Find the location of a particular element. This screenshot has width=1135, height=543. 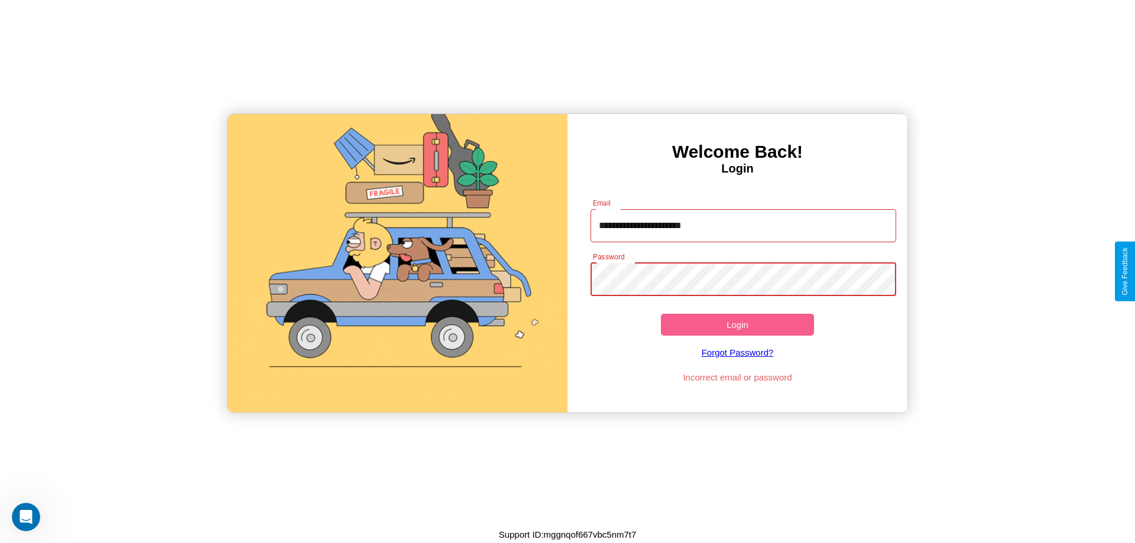

p: Incorrect email or password is located at coordinates (738, 377).